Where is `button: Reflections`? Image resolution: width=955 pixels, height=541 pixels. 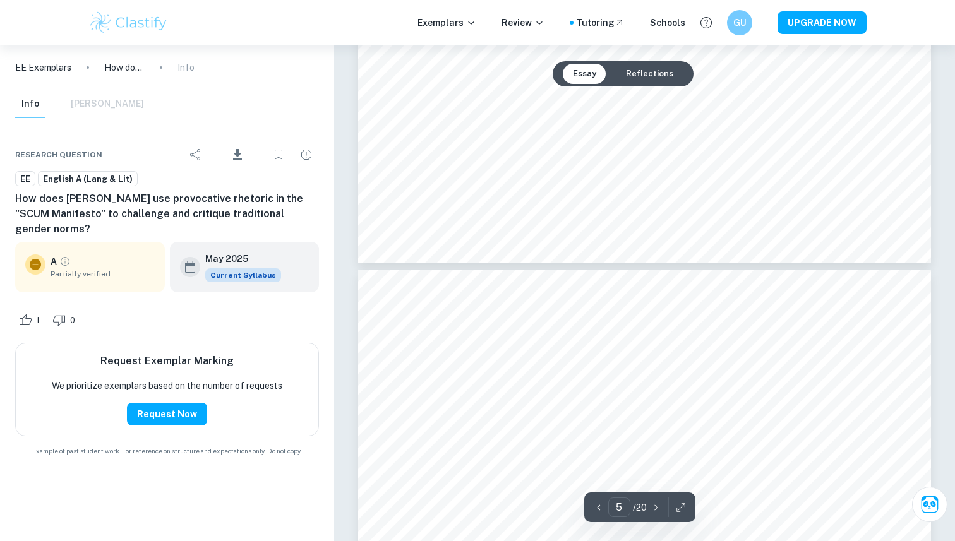 button: Reflections is located at coordinates (649, 74).